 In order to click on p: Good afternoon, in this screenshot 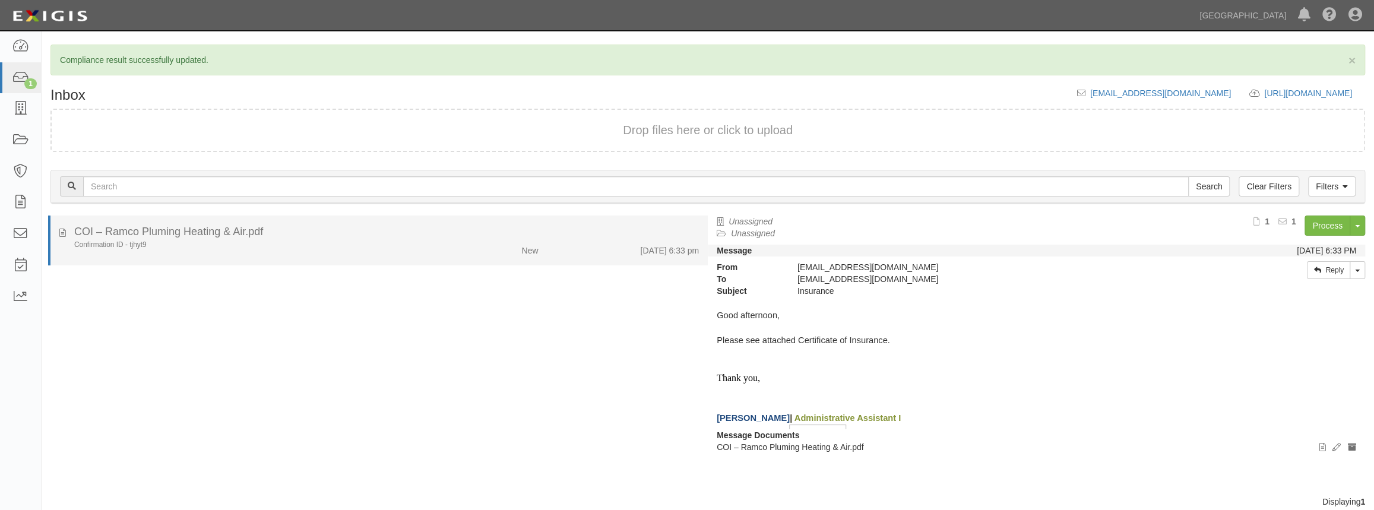, I will do `click(1036, 315)`.